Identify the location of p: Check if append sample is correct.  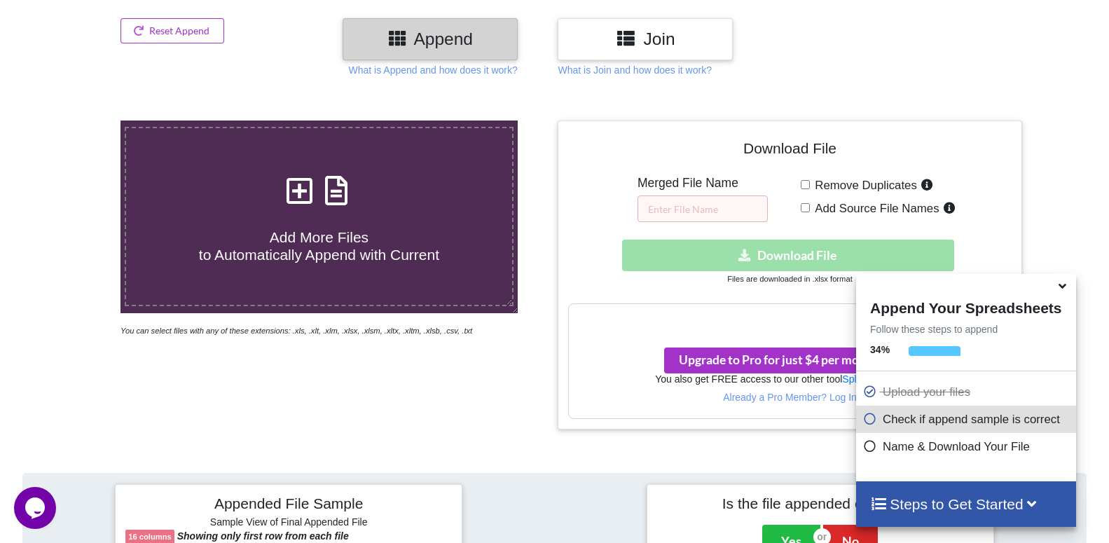
(968, 419).